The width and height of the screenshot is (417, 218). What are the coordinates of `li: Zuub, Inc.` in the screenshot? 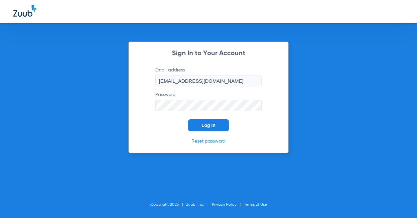 It's located at (199, 205).